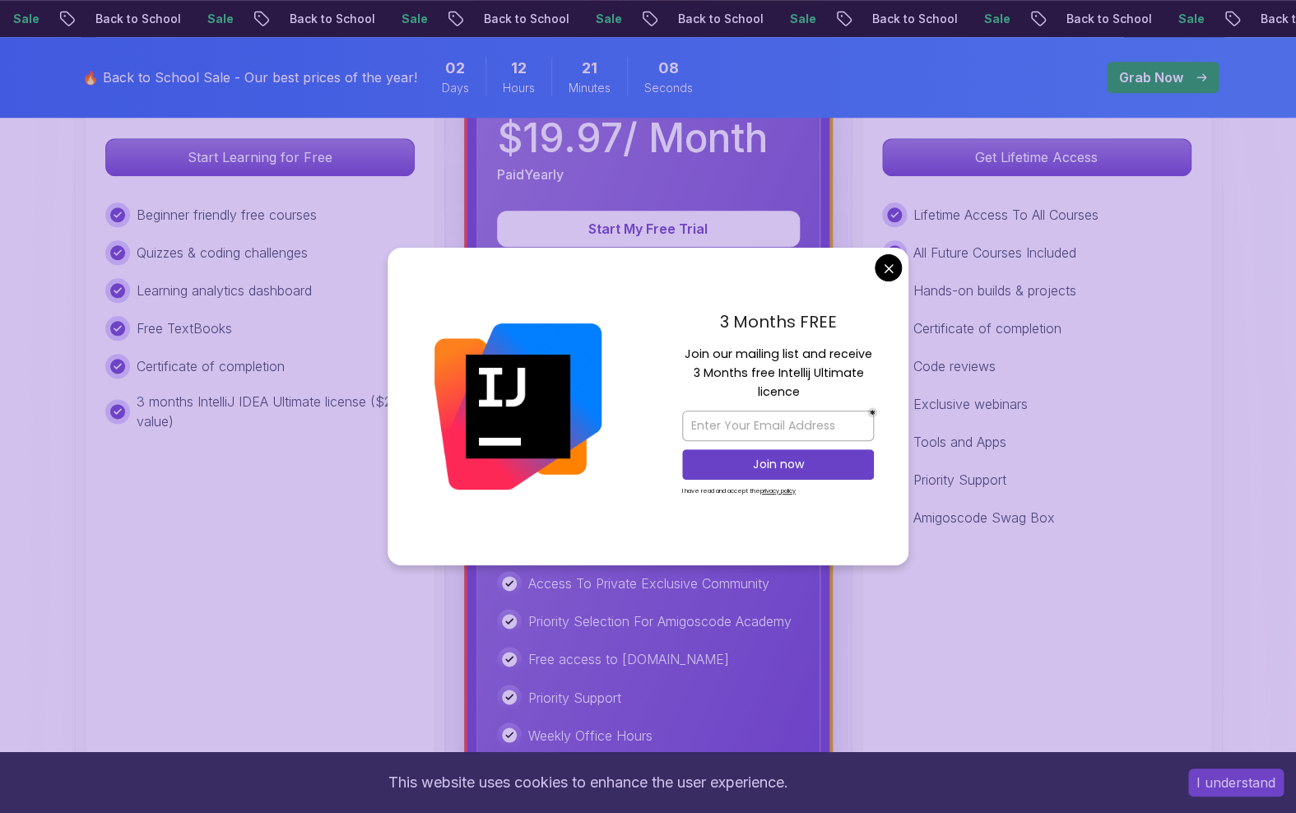 The image size is (1296, 813). What do you see at coordinates (226, 215) in the screenshot?
I see `p: Beginner friendly free courses` at bounding box center [226, 215].